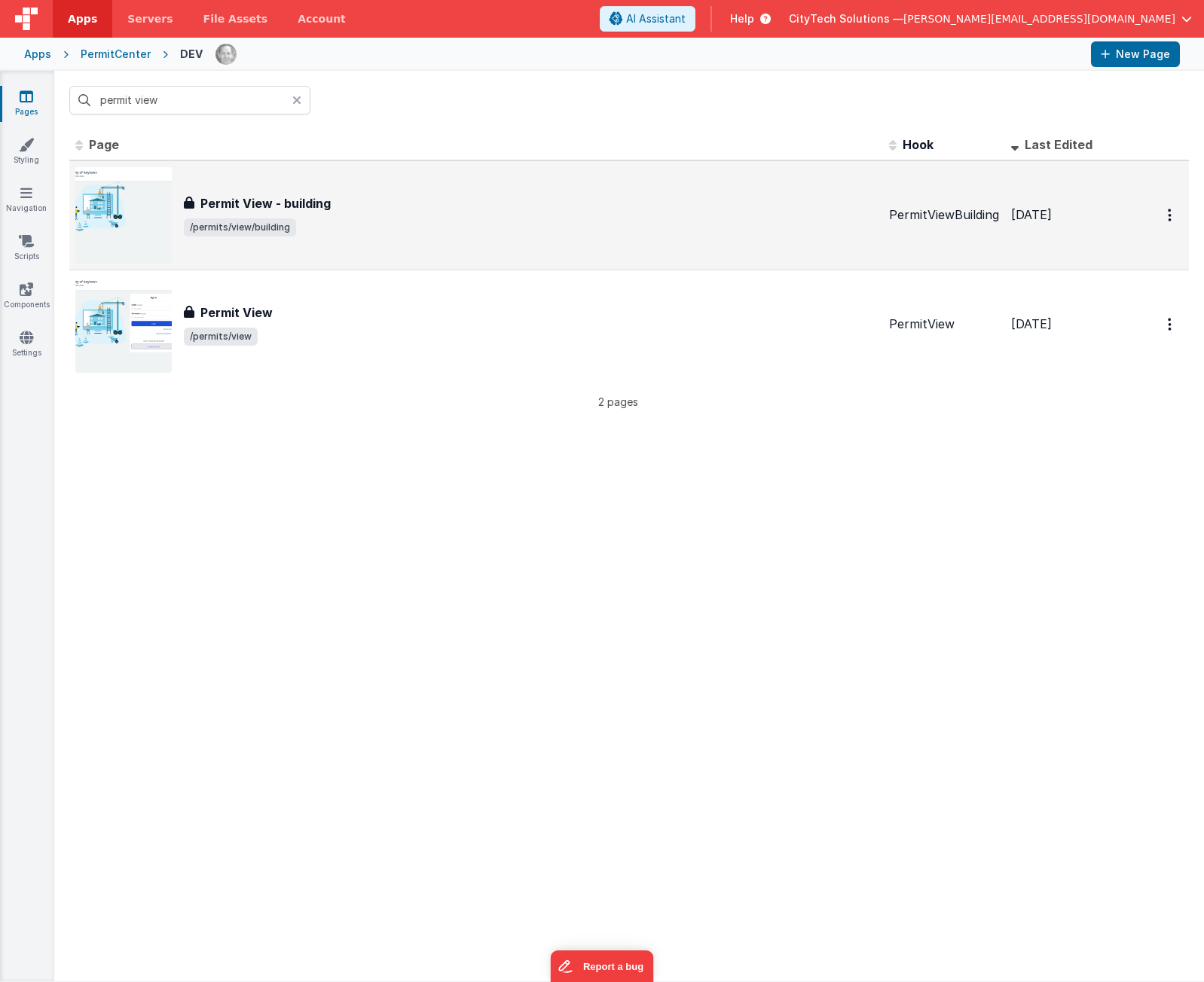 Image resolution: width=1204 pixels, height=982 pixels. Describe the element at coordinates (742, 19) in the screenshot. I see `span: Help` at that location.